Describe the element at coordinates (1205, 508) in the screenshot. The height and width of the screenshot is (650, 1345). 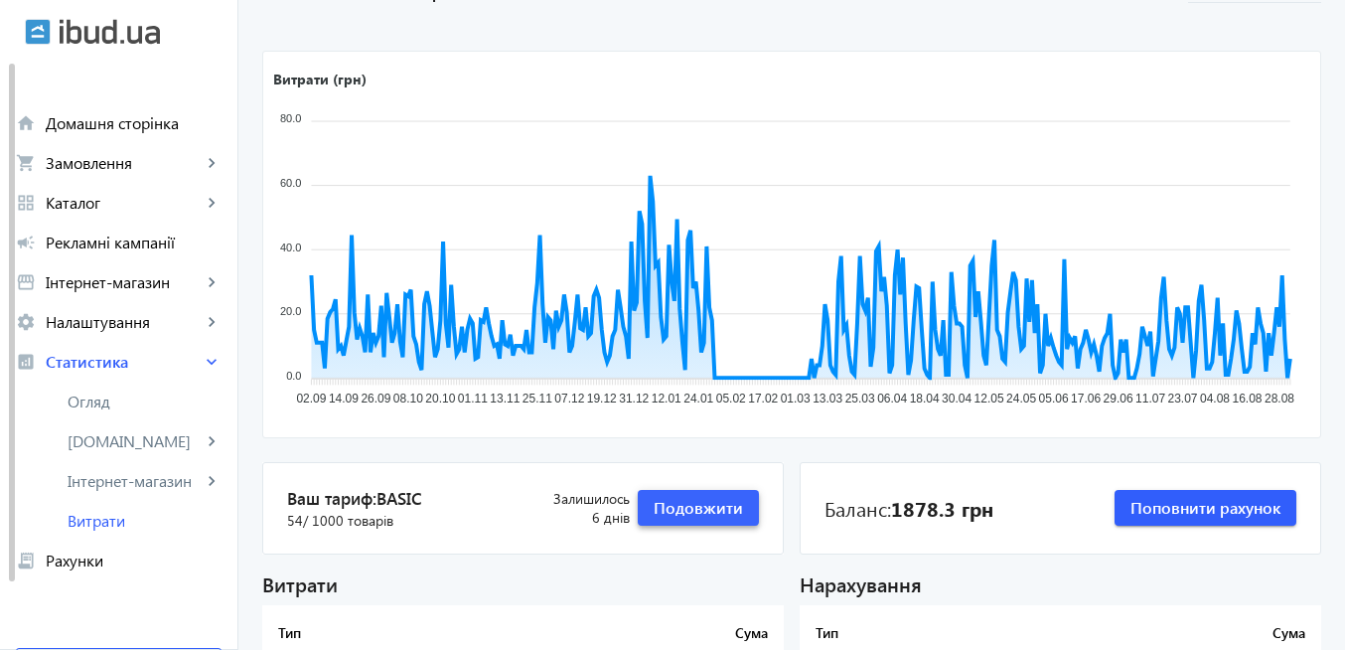
I see `span: Поповнити рахунок` at that location.